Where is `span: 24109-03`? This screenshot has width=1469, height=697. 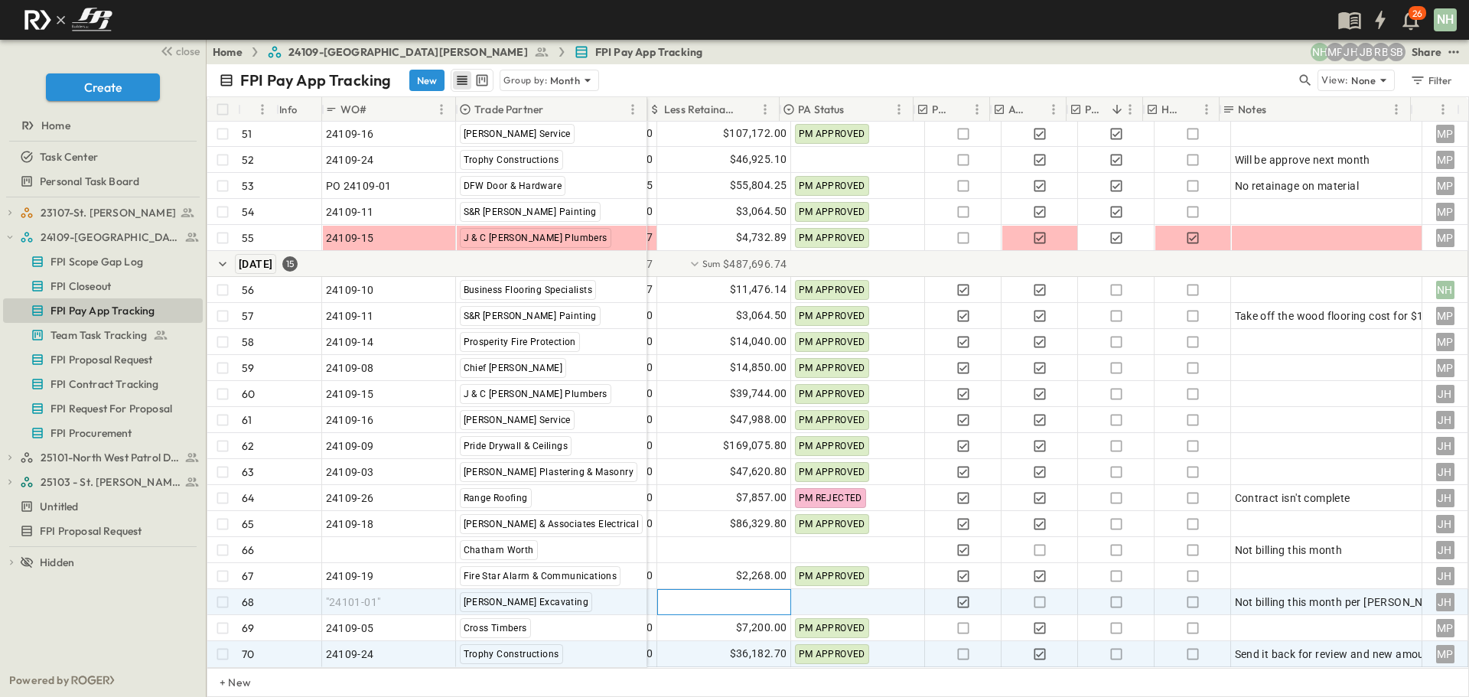
span: 24109-03 is located at coordinates (350, 472).